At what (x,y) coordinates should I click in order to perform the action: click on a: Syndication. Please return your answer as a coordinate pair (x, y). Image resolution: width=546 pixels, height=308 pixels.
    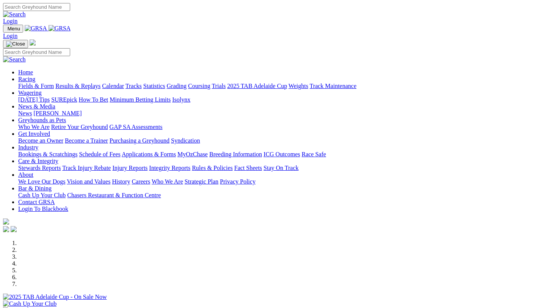
    Looking at the image, I should click on (186, 140).